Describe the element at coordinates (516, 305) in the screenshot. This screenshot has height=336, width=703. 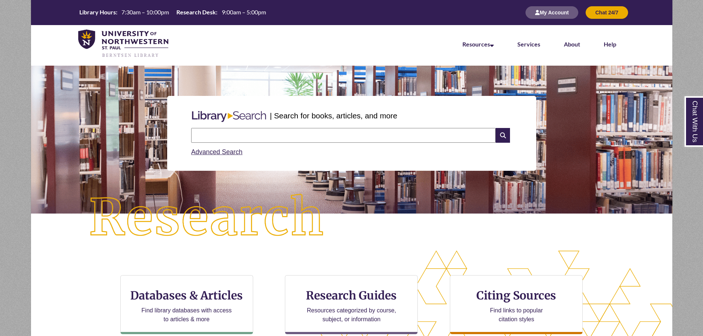
I see `a: Citing Sources Find links to popular citation styles` at that location.